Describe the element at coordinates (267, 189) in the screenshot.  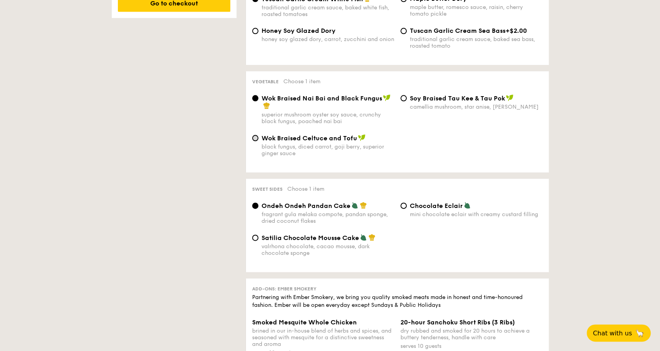
I see `span: Sweet sides` at that location.